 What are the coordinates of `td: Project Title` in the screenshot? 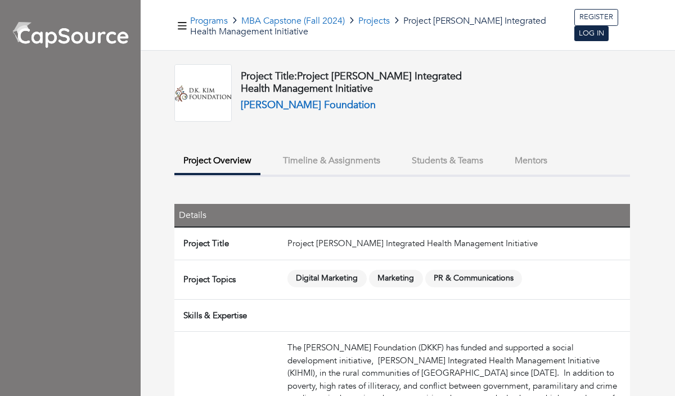 It's located at (229, 243).